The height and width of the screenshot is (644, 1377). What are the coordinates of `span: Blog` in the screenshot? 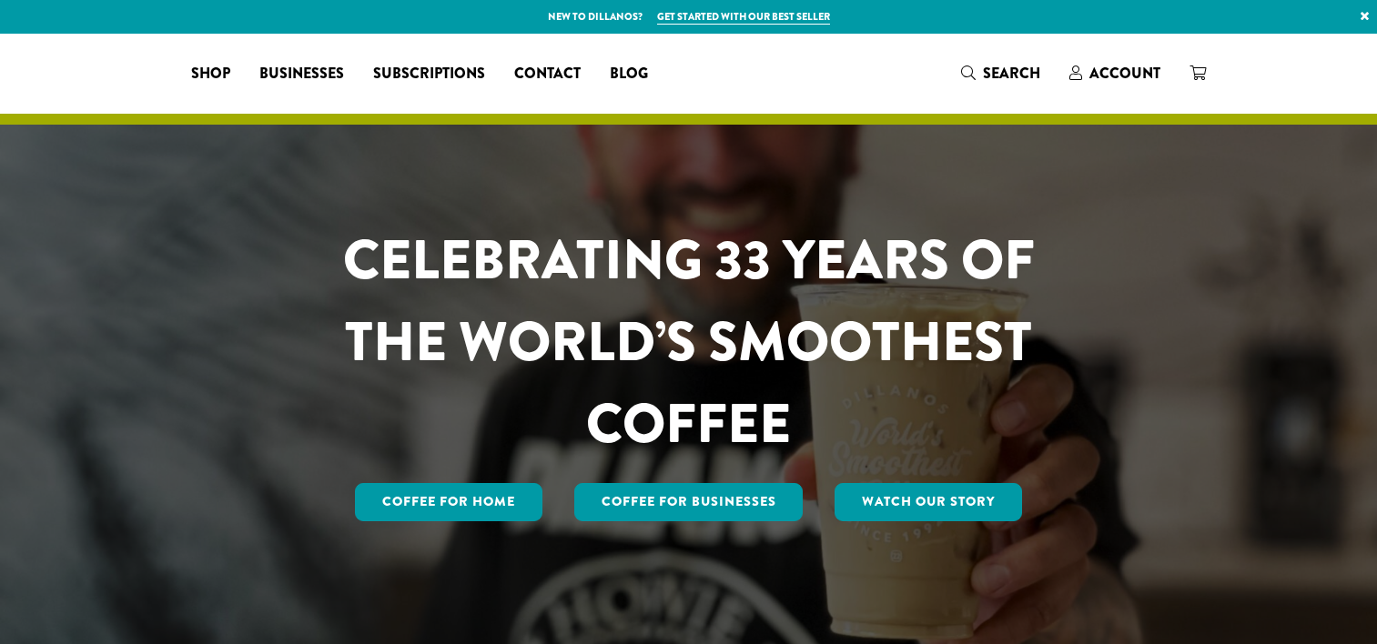 It's located at (629, 74).